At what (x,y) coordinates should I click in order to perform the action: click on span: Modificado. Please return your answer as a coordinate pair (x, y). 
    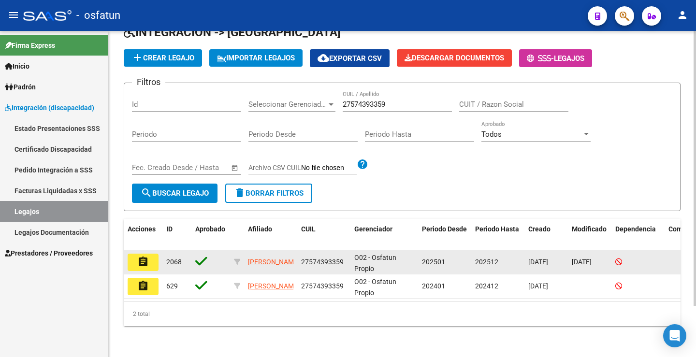
    Looking at the image, I should click on (589, 229).